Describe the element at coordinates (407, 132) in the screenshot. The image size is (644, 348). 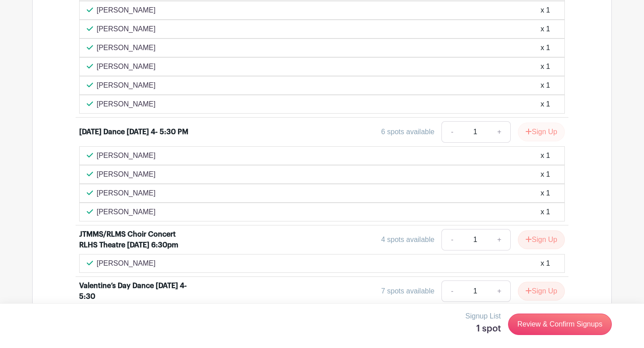
I see `div: 6 spots available` at that location.